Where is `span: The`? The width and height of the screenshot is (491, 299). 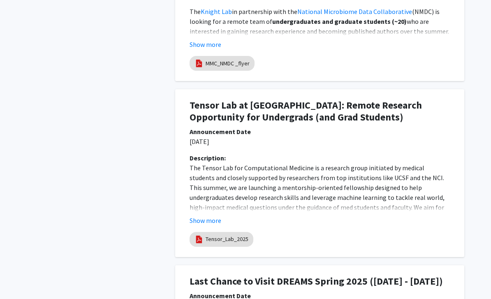
span: The is located at coordinates (195, 12).